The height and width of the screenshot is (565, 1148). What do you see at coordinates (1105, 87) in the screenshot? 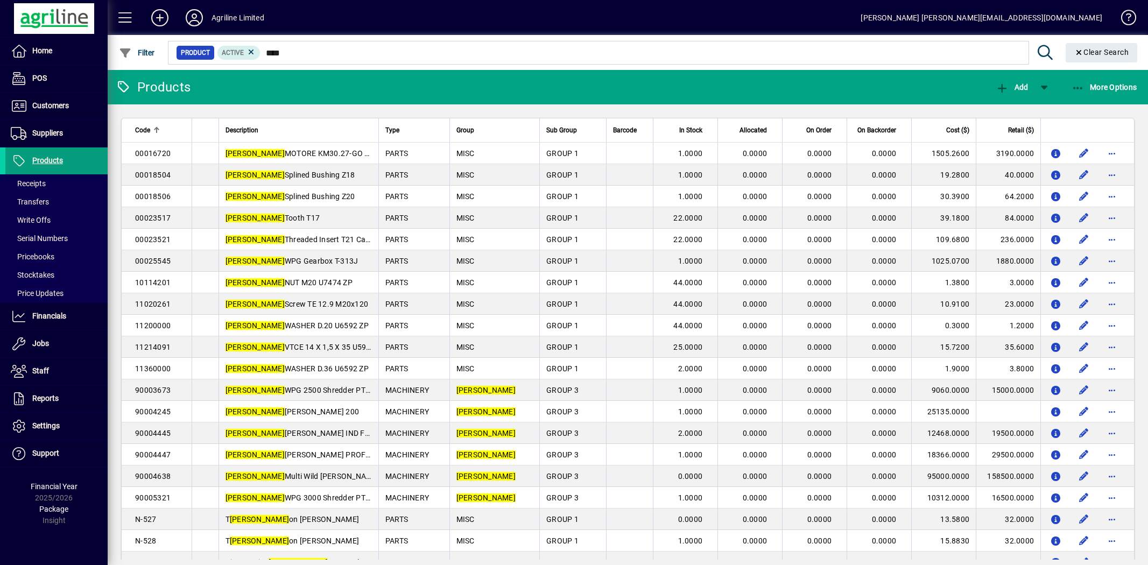
I see `button: More Options` at bounding box center [1105, 87].